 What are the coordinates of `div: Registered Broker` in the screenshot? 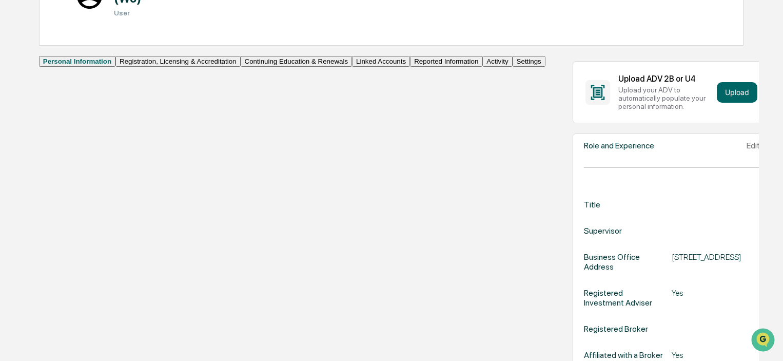 It's located at (615, 328).